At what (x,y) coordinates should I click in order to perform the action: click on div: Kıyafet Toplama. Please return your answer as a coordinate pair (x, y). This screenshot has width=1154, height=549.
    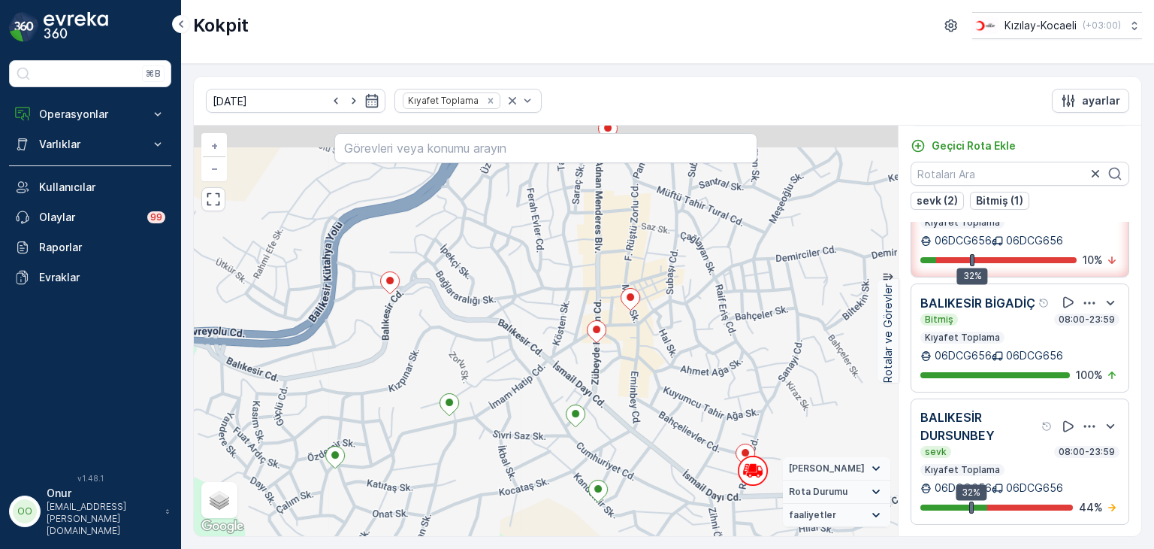
    Looking at the image, I should click on (442, 100).